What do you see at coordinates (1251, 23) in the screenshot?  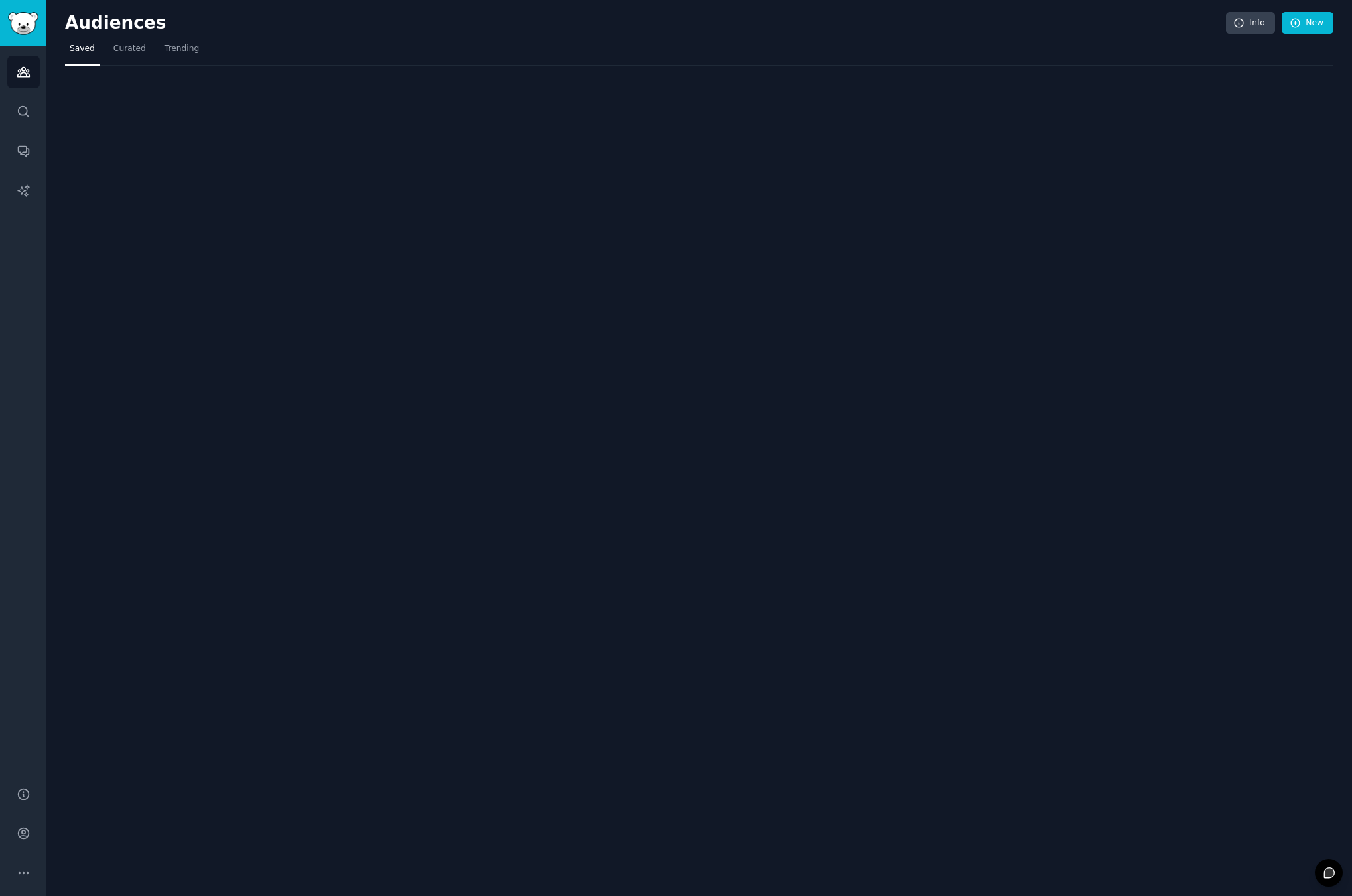 I see `a: Info` at bounding box center [1251, 23].